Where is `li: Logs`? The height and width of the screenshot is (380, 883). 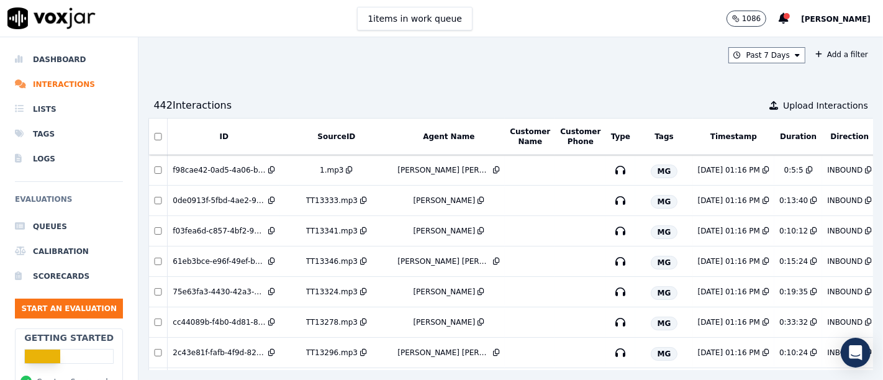 li: Logs is located at coordinates (69, 159).